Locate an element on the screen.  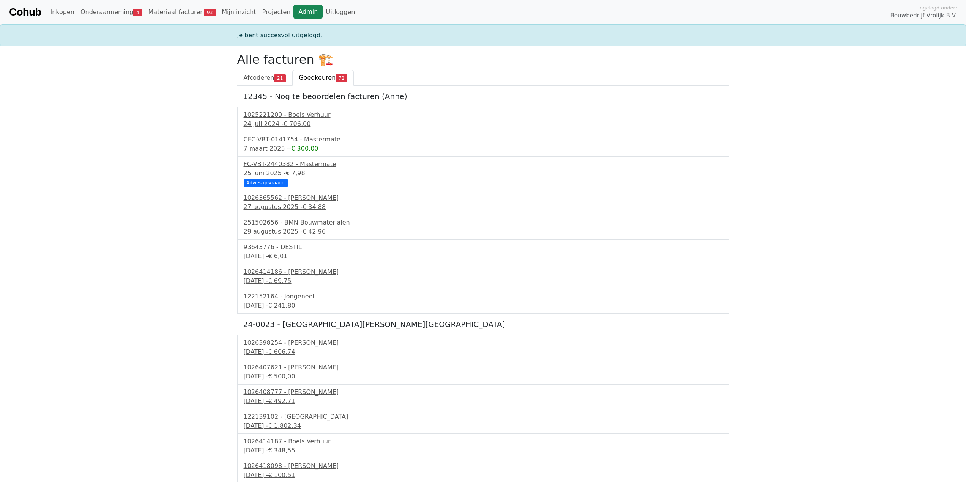
a: Materiaal facturen93 is located at coordinates (182, 12).